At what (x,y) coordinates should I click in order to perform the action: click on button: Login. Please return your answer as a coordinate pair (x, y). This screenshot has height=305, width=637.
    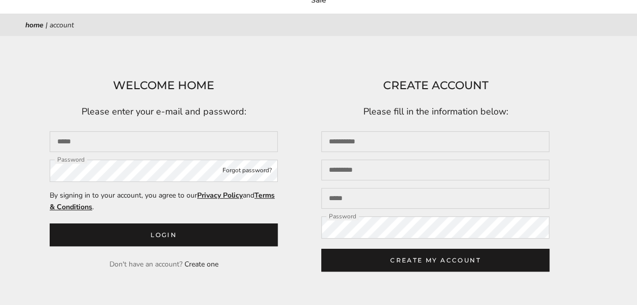
    Looking at the image, I should click on (164, 235).